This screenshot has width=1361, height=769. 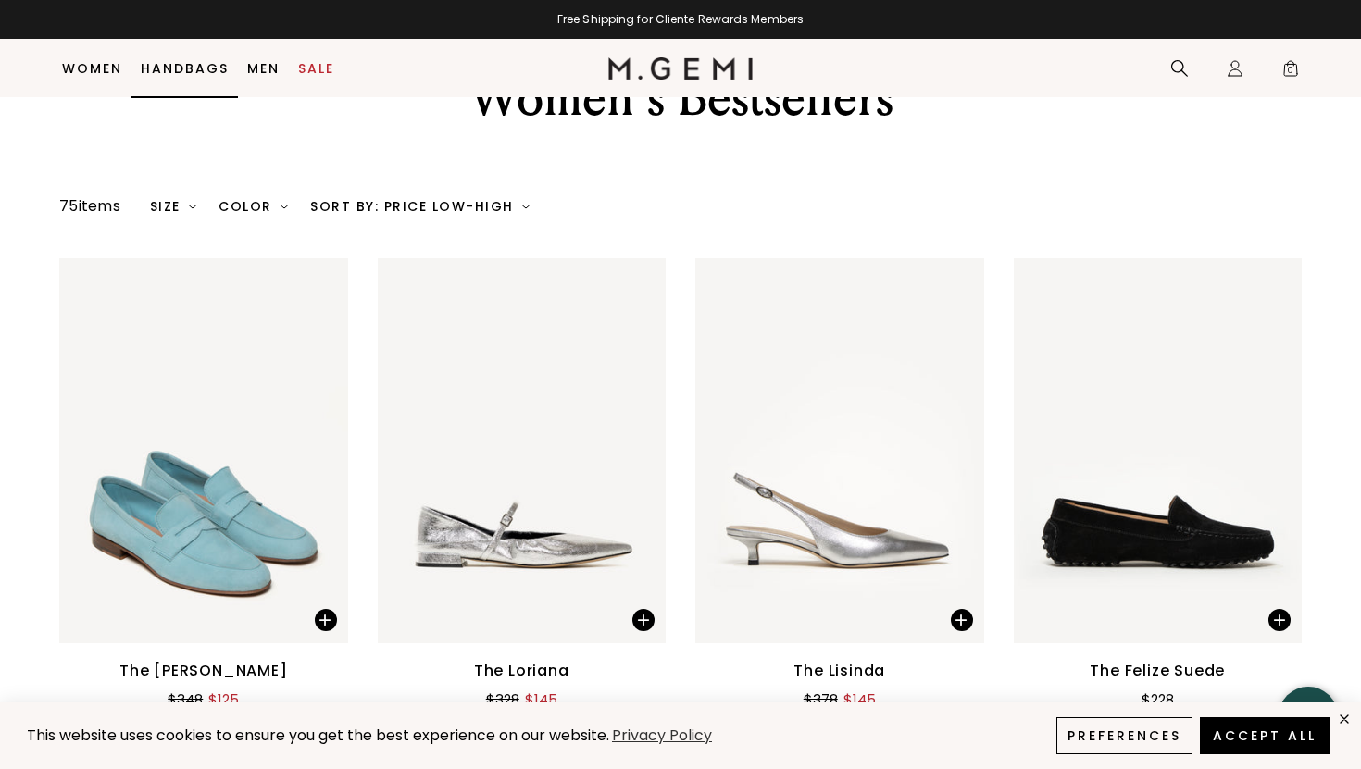 I want to click on div: Size, so click(x=173, y=206).